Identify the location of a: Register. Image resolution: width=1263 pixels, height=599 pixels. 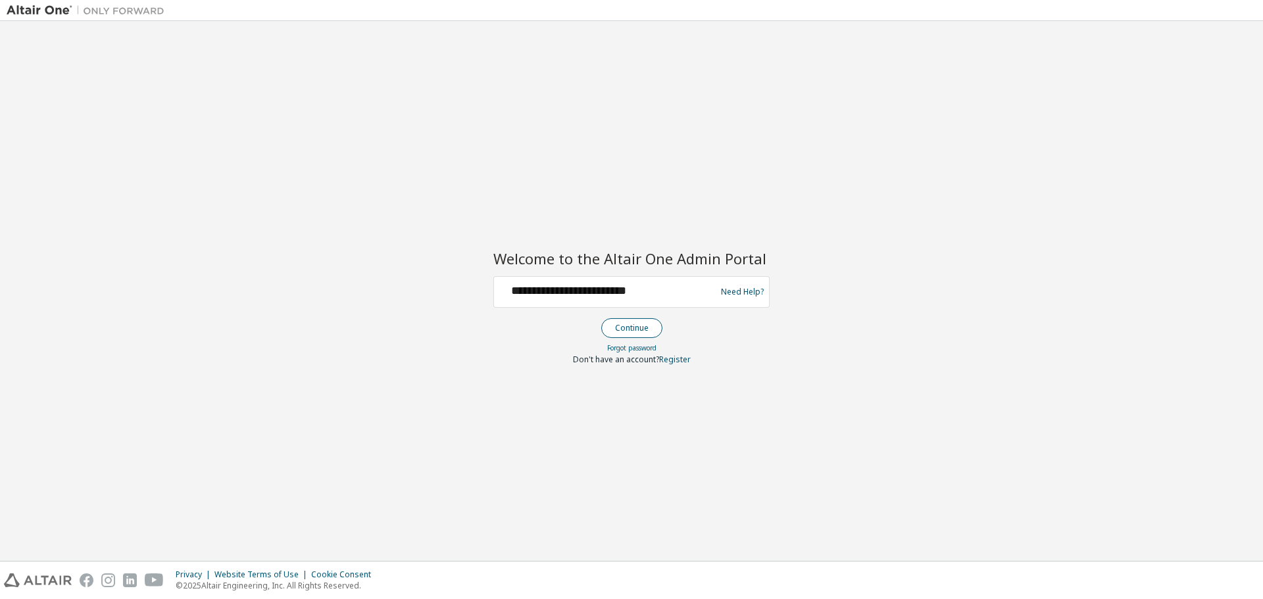
(675, 359).